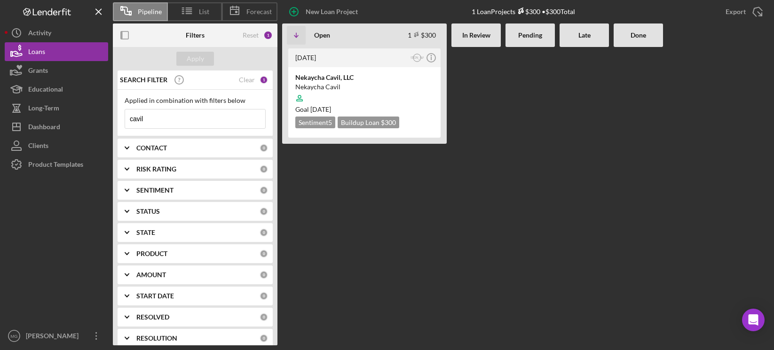  Describe the element at coordinates (195, 59) in the screenshot. I see `div: Apply` at that location.